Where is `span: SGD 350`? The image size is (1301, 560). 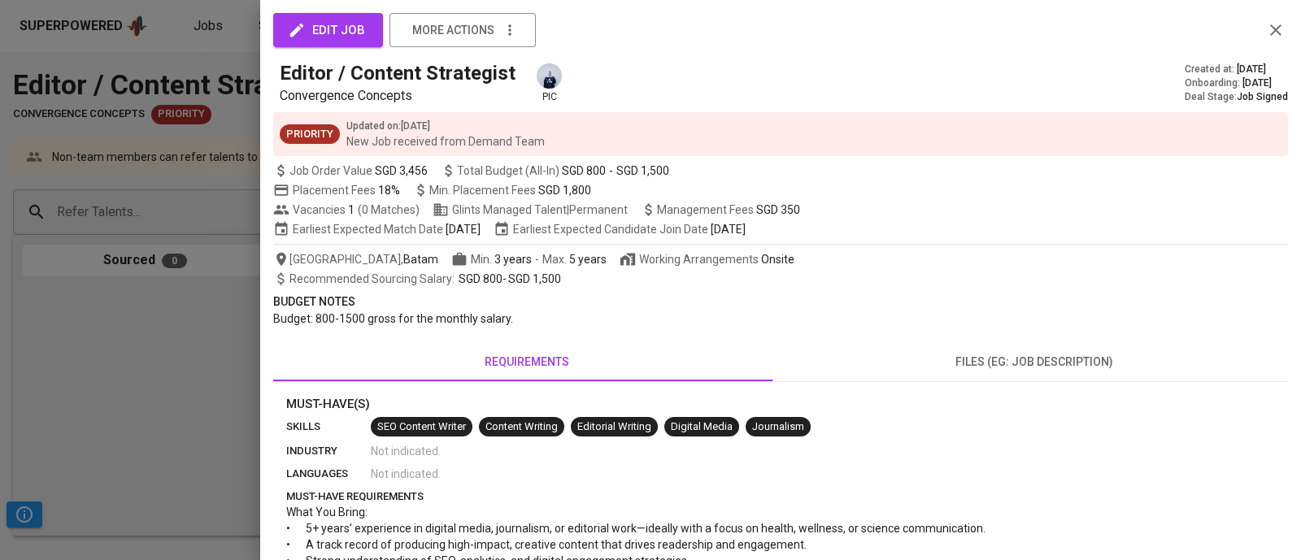 span: SGD 350 is located at coordinates (778, 210).